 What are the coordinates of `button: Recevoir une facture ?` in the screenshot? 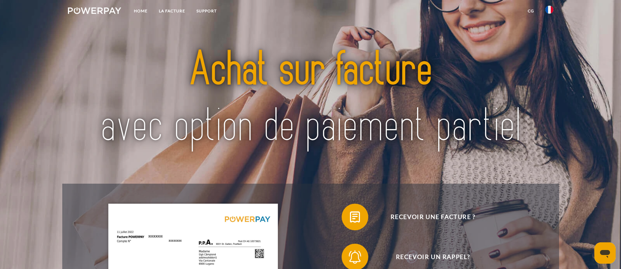 It's located at (429, 217).